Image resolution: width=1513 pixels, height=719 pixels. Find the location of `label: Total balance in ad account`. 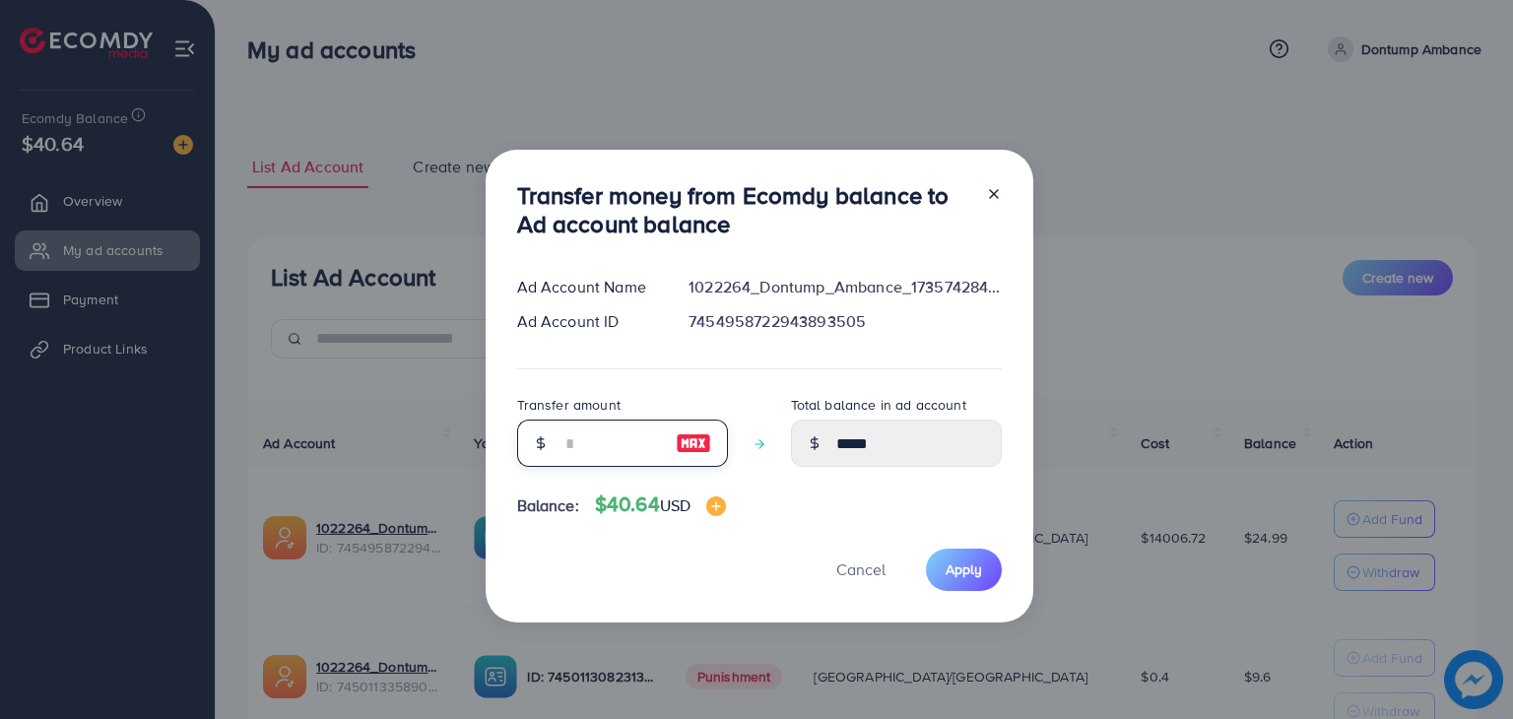

label: Total balance in ad account is located at coordinates (879, 405).